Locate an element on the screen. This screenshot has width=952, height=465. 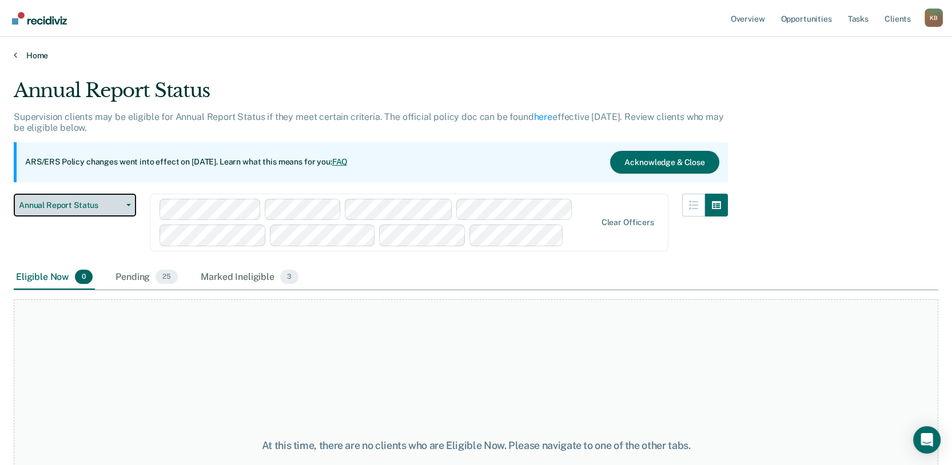
span: 0 is located at coordinates (83, 277).